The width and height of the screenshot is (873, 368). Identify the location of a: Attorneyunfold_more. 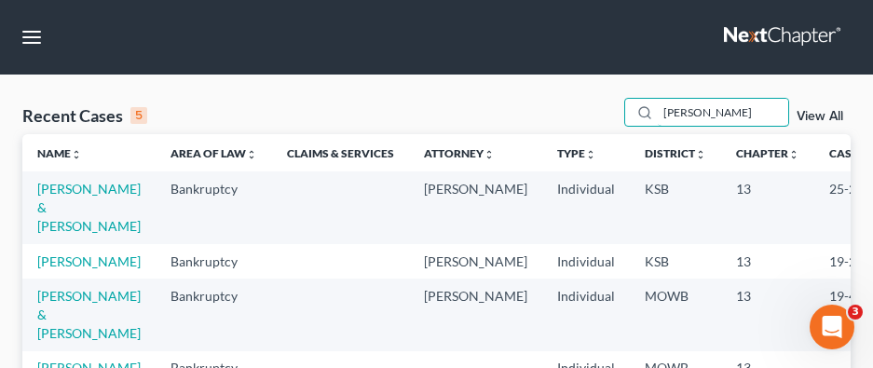
(459, 153).